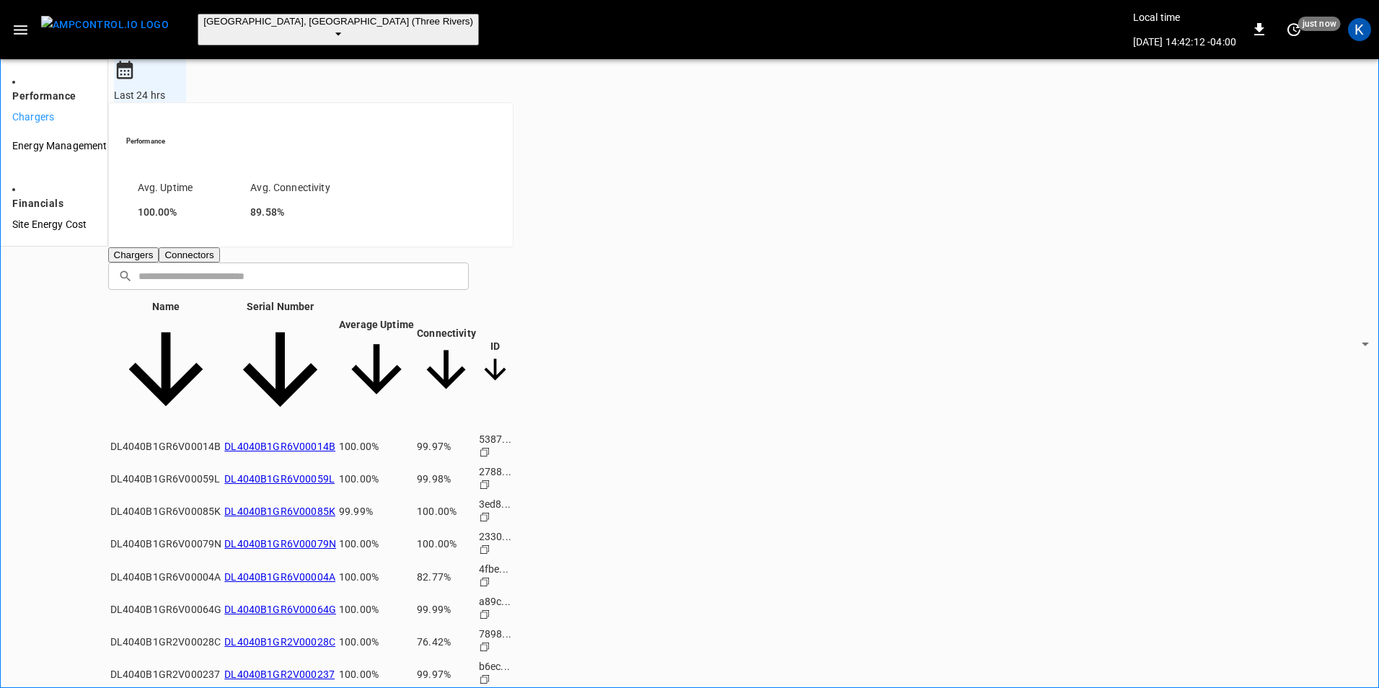 This screenshot has width=1379, height=688. What do you see at coordinates (446, 641) in the screenshot?
I see `td: 76.42%` at bounding box center [446, 641].